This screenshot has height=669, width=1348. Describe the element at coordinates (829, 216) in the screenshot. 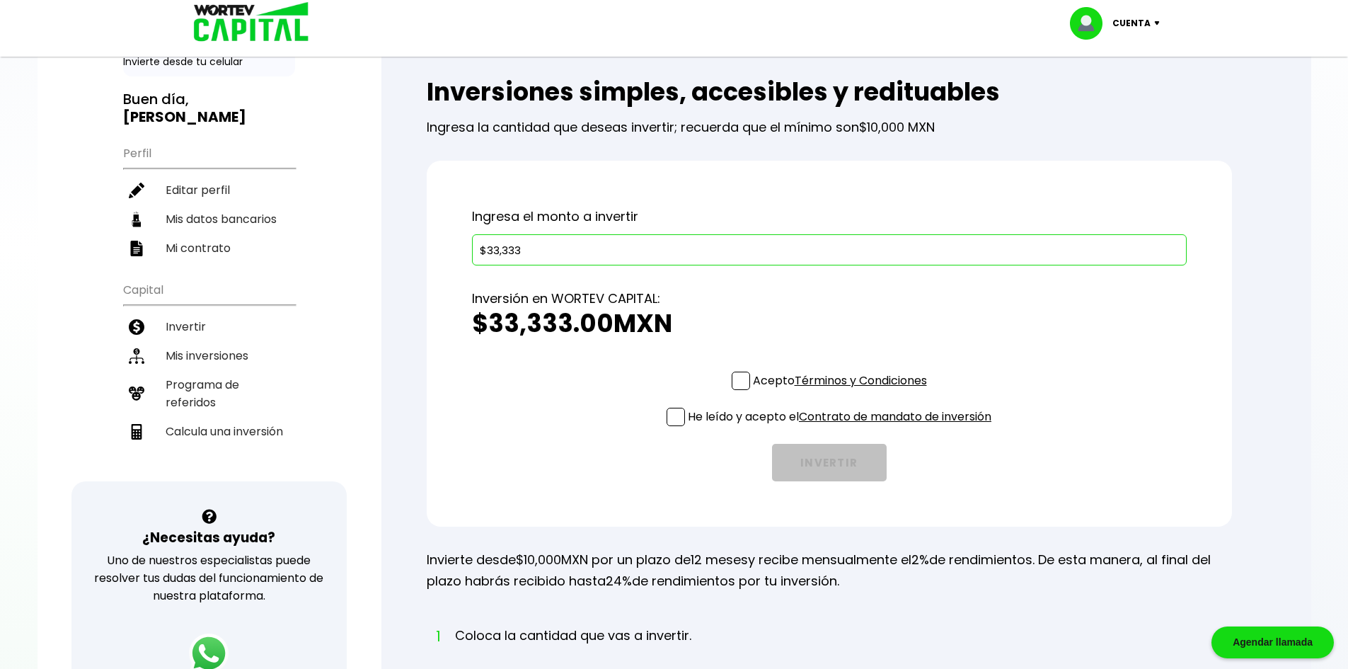

I see `p: Ingresa el monto a invertir` at that location.